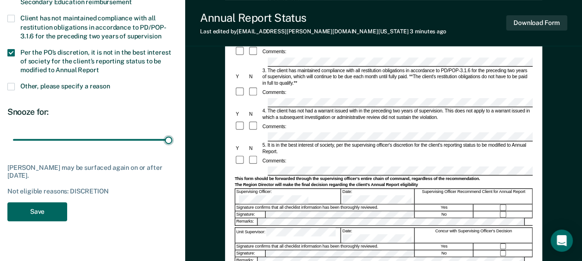  What do you see at coordinates (383, 185) in the screenshot?
I see `div: The Region Director will make the final decision regarding the client's Annual Report eligibility` at bounding box center [383, 185].